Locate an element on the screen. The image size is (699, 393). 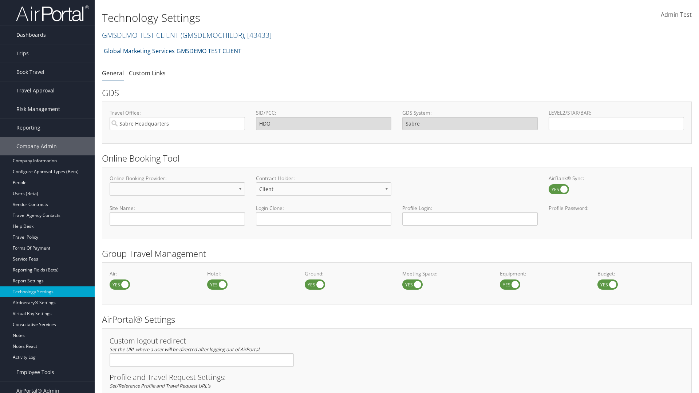
label: AirBank® Sync is located at coordinates (559, 189).